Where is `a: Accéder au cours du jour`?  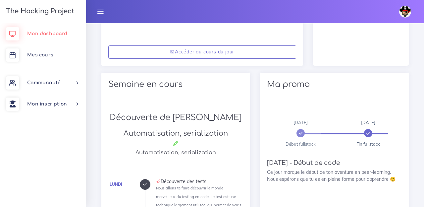
a: Accéder au cours du jour is located at coordinates (202, 52).